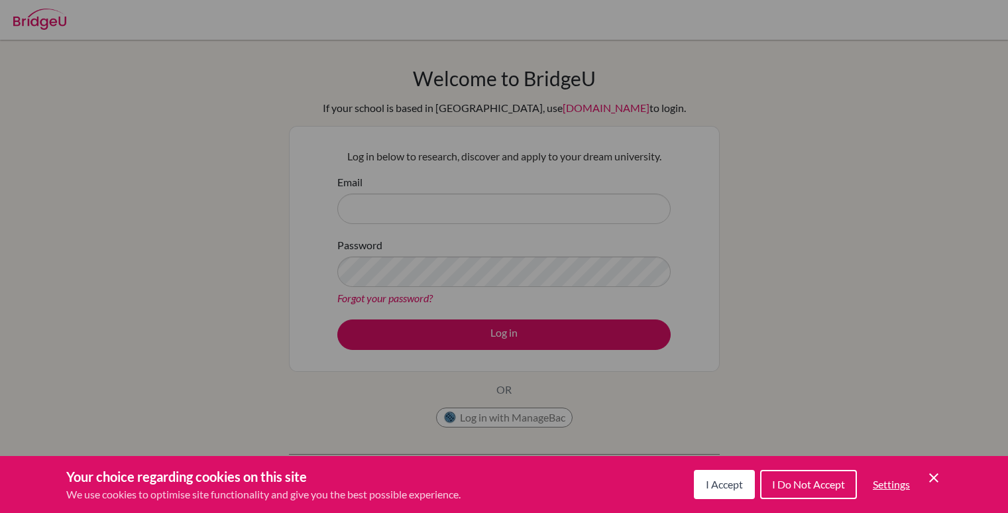  Describe the element at coordinates (263, 494) in the screenshot. I see `p: We use cookies to optimise site functionality and give you the best possible experience.` at that location.